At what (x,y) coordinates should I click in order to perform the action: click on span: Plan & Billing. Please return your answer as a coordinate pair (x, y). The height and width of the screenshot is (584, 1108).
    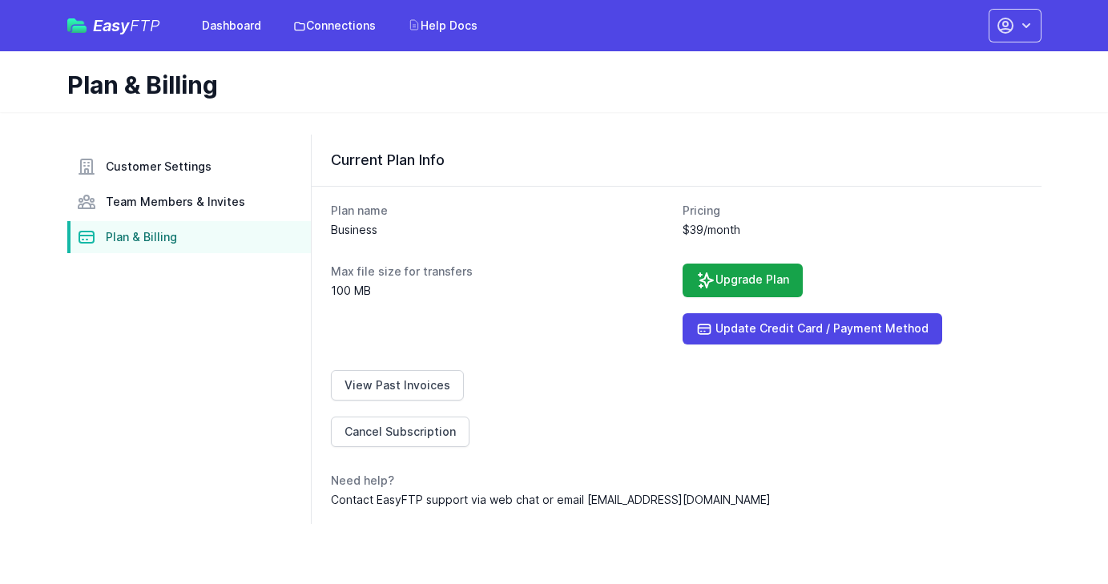
    Looking at the image, I should click on (141, 237).